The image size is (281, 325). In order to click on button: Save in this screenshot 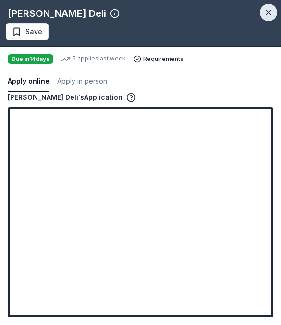, I will do `click(27, 32)`.